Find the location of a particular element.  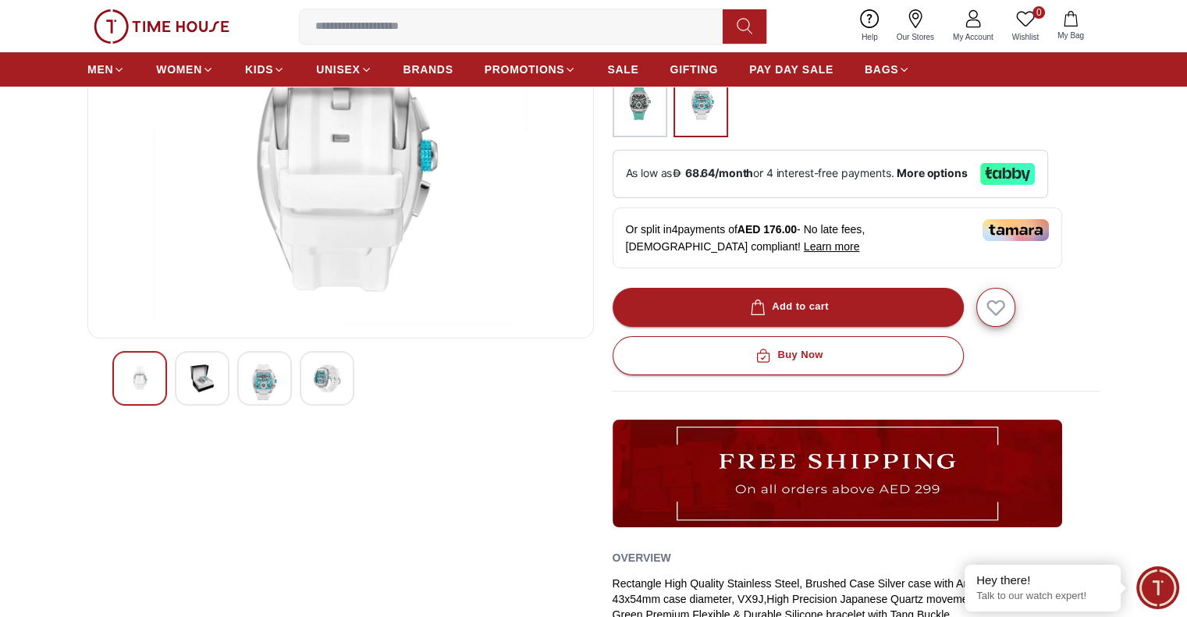

a: 0Wishlist is located at coordinates (1025, 26).